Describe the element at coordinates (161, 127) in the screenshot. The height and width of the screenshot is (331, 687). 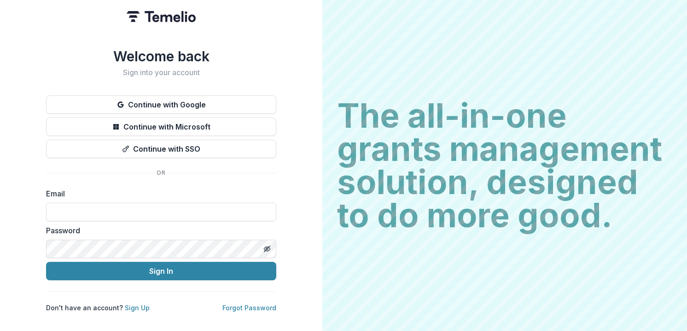
I see `button: Continue with Microsoft` at that location.